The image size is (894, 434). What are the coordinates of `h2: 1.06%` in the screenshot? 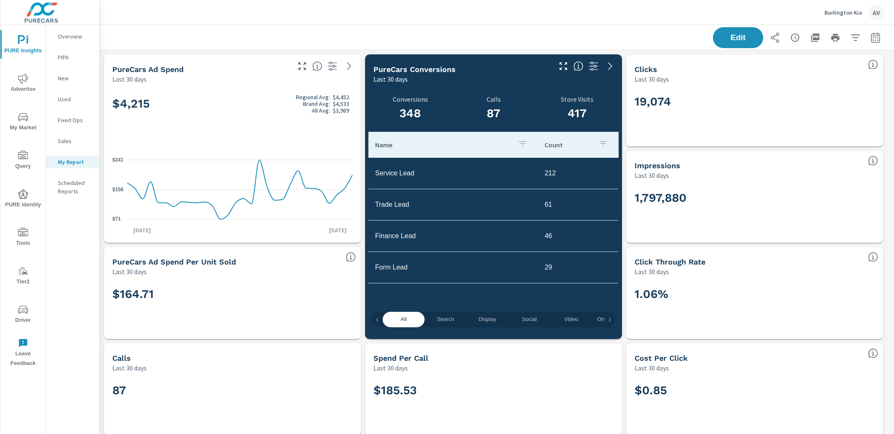 It's located at (754, 294).